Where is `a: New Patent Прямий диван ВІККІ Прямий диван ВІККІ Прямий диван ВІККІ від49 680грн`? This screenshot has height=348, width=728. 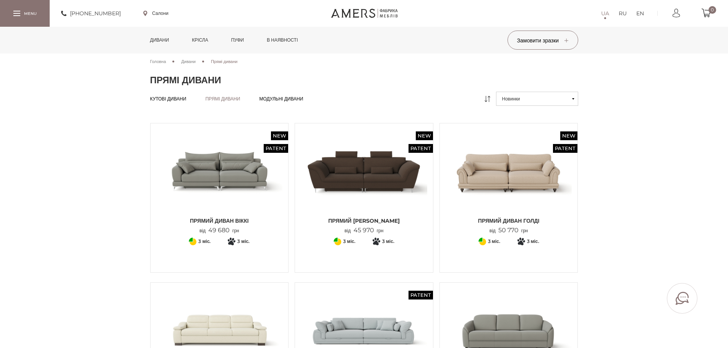
a: New Patent Прямий диван ВІККІ Прямий диван ВІККІ Прямий диван ВІККІ від49 680грн is located at coordinates (219, 182).